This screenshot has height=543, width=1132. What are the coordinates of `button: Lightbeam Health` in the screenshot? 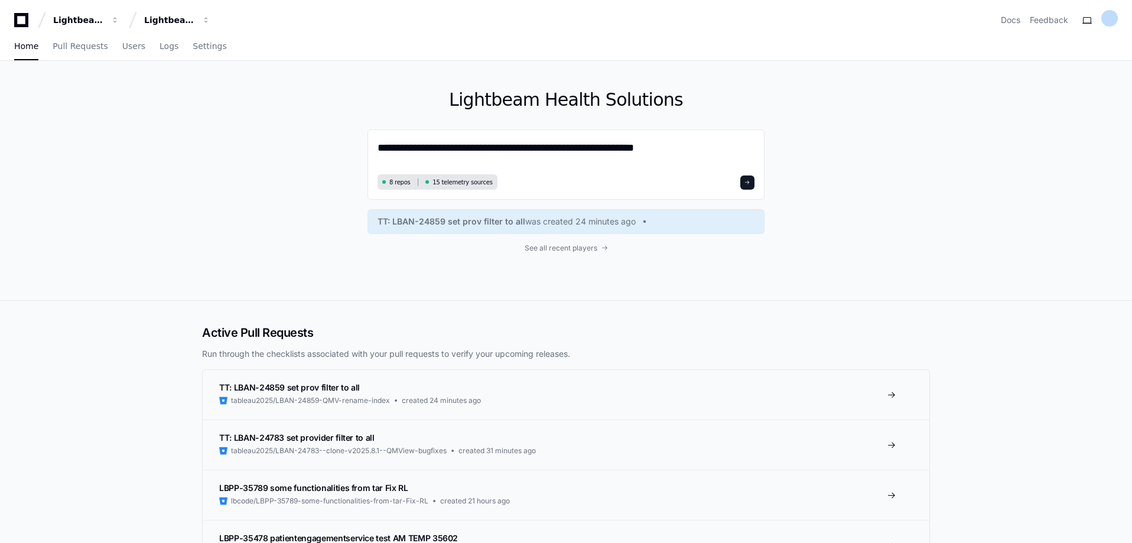 It's located at (86, 20).